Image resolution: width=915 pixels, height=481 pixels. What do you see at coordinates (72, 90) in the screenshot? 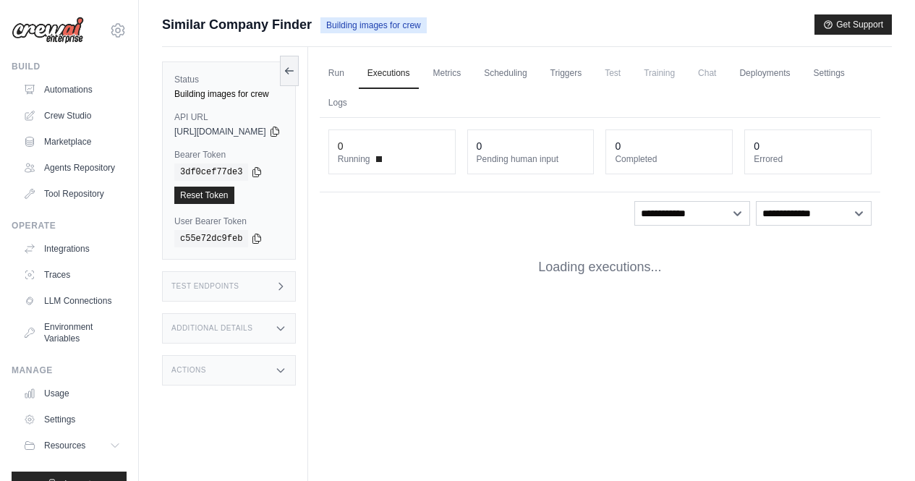
I see `a: Automations` at bounding box center [72, 90].